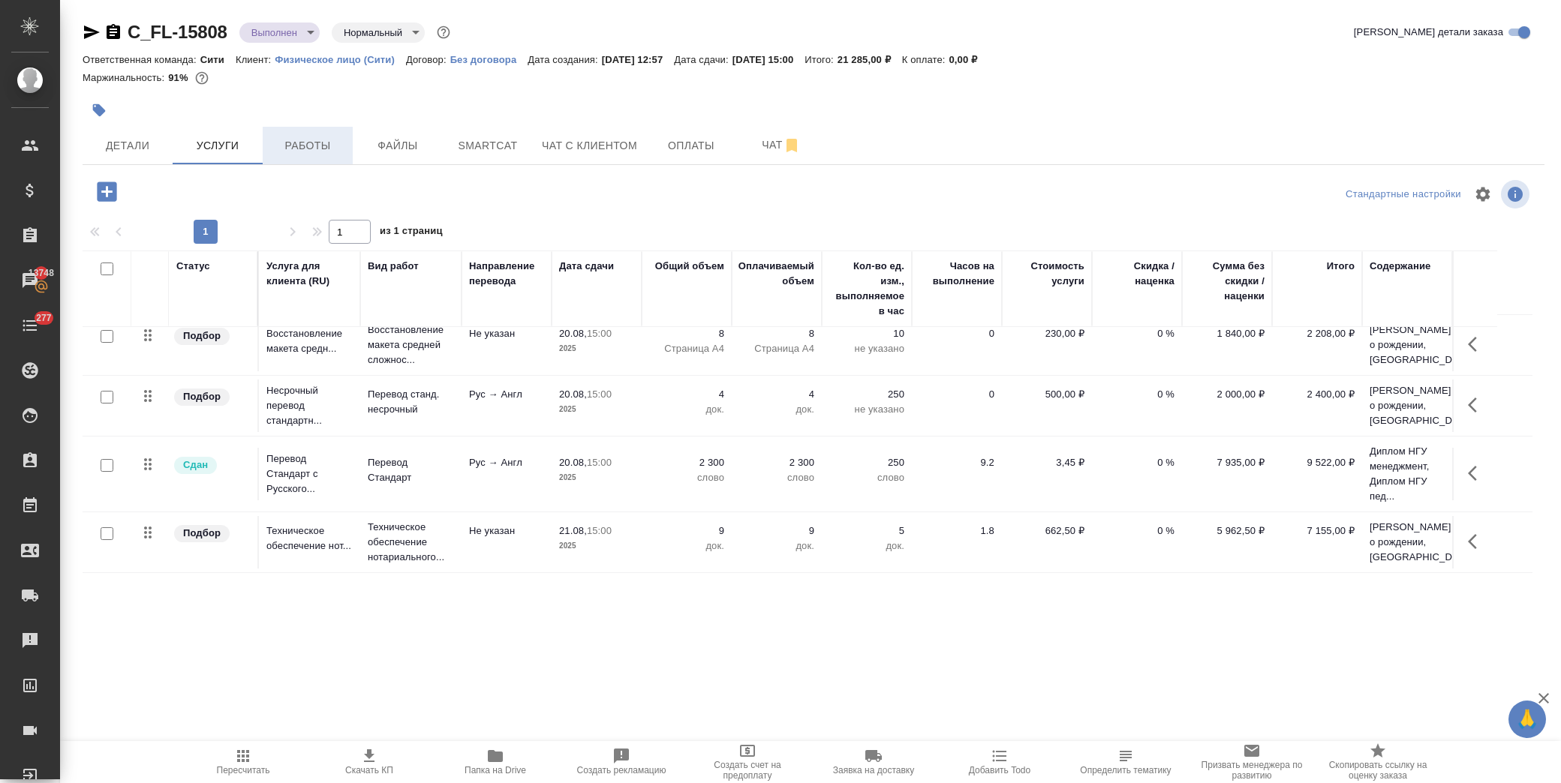 The height and width of the screenshot is (783, 1561). What do you see at coordinates (1125, 771) in the screenshot?
I see `span: Определить тематику` at bounding box center [1125, 771].